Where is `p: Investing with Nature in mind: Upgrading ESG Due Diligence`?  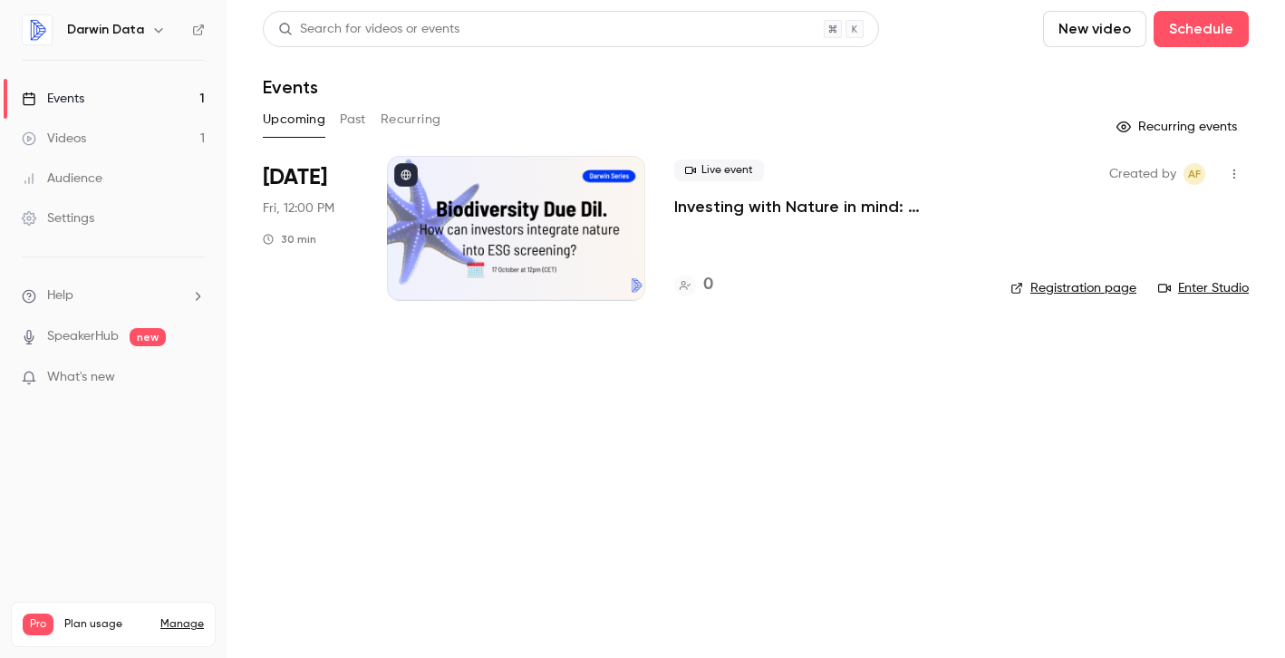 p: Investing with Nature in mind: Upgrading ESG Due Diligence is located at coordinates (827, 207).